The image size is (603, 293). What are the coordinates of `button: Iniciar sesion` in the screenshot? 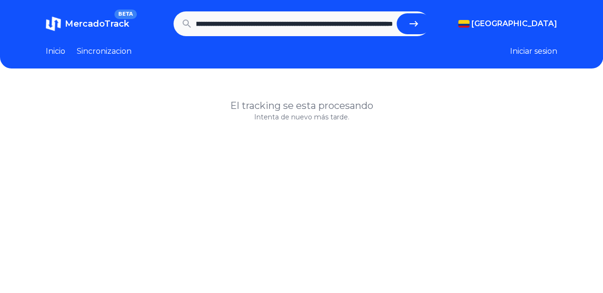 It's located at (533, 51).